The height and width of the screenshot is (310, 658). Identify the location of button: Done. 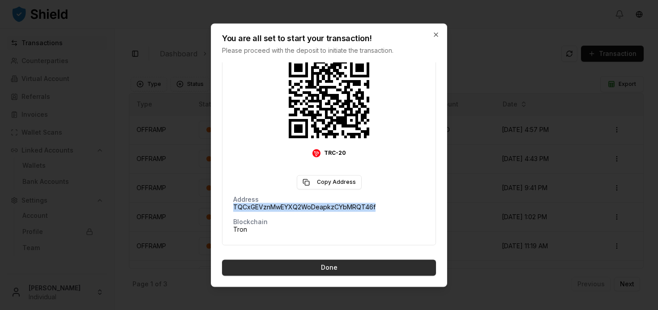
(329, 268).